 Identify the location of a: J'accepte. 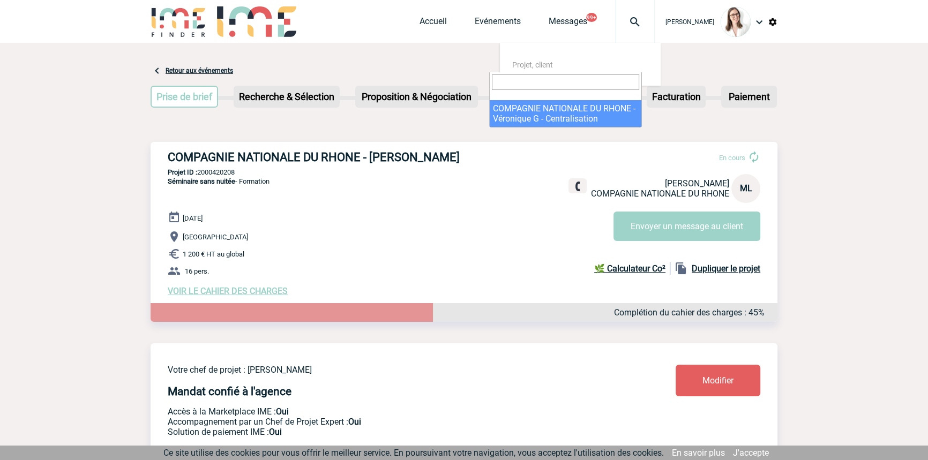
(750, 453).